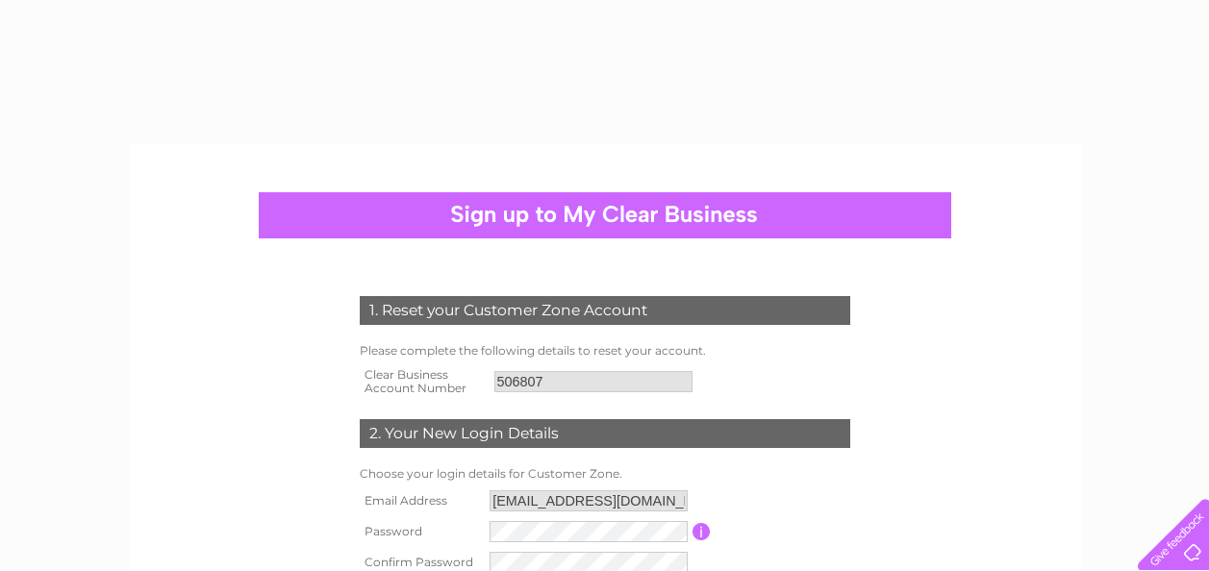 The image size is (1209, 571). I want to click on div: 1. Reset your Customer Zone Account, so click(605, 311).